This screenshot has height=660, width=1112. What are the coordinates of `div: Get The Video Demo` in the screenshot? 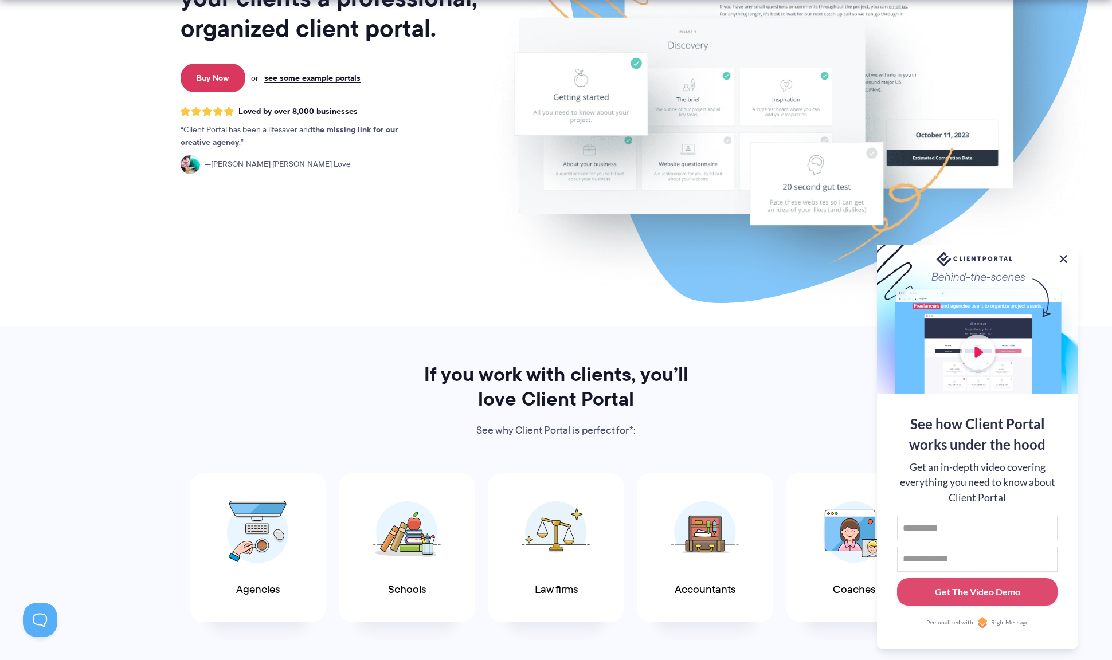 It's located at (977, 592).